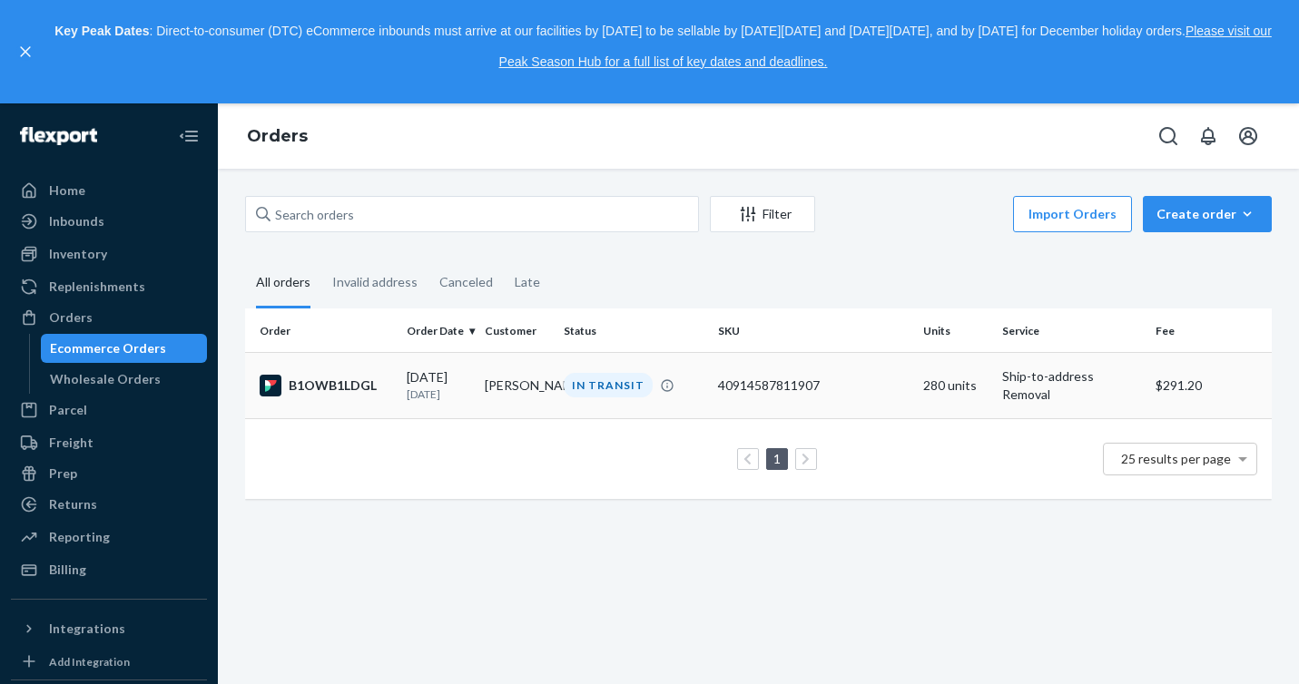  Describe the element at coordinates (108, 348) in the screenshot. I see `div: Ecommerce Orders` at that location.